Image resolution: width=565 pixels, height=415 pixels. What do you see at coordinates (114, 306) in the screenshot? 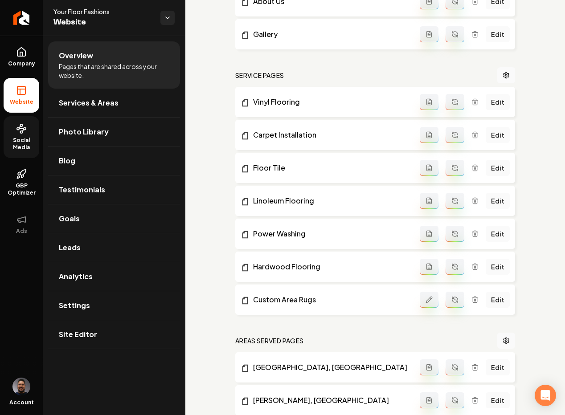
I see `a: Settings` at bounding box center [114, 306].